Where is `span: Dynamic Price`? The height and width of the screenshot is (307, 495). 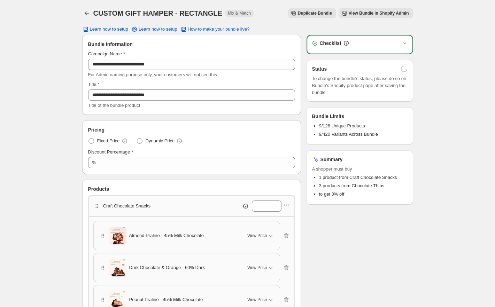
span: Dynamic Price is located at coordinates (160, 141).